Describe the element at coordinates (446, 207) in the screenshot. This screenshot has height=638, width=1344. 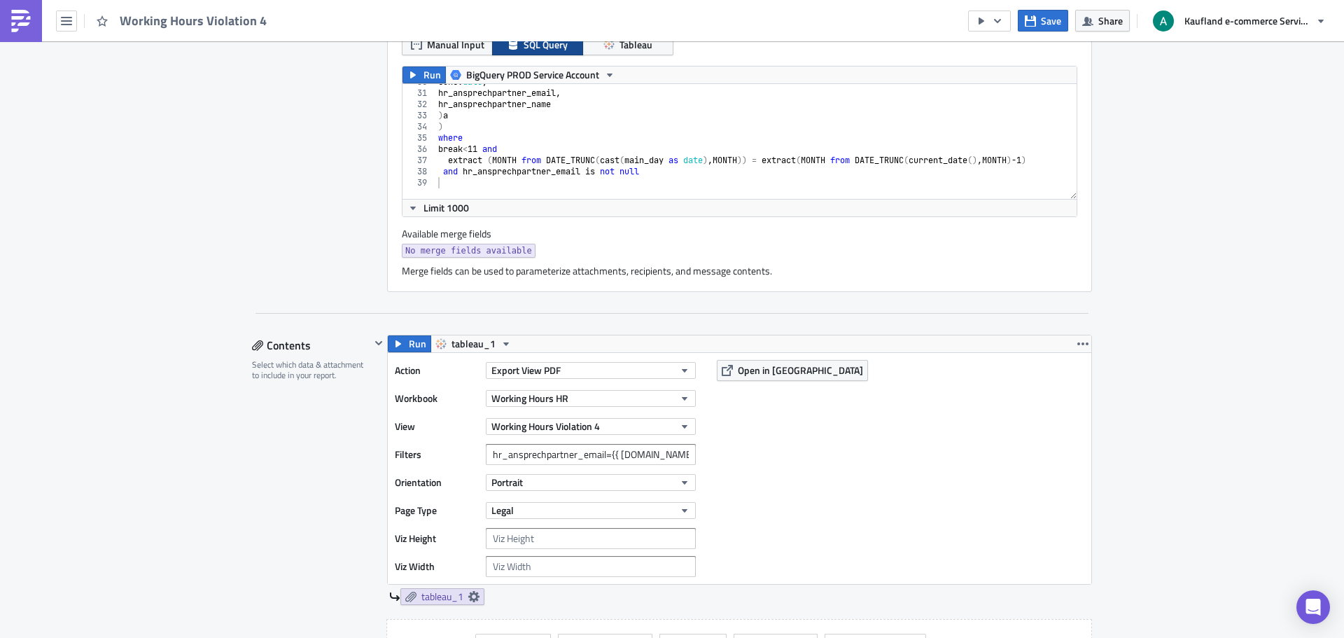
I see `span: Limit 1000` at that location.